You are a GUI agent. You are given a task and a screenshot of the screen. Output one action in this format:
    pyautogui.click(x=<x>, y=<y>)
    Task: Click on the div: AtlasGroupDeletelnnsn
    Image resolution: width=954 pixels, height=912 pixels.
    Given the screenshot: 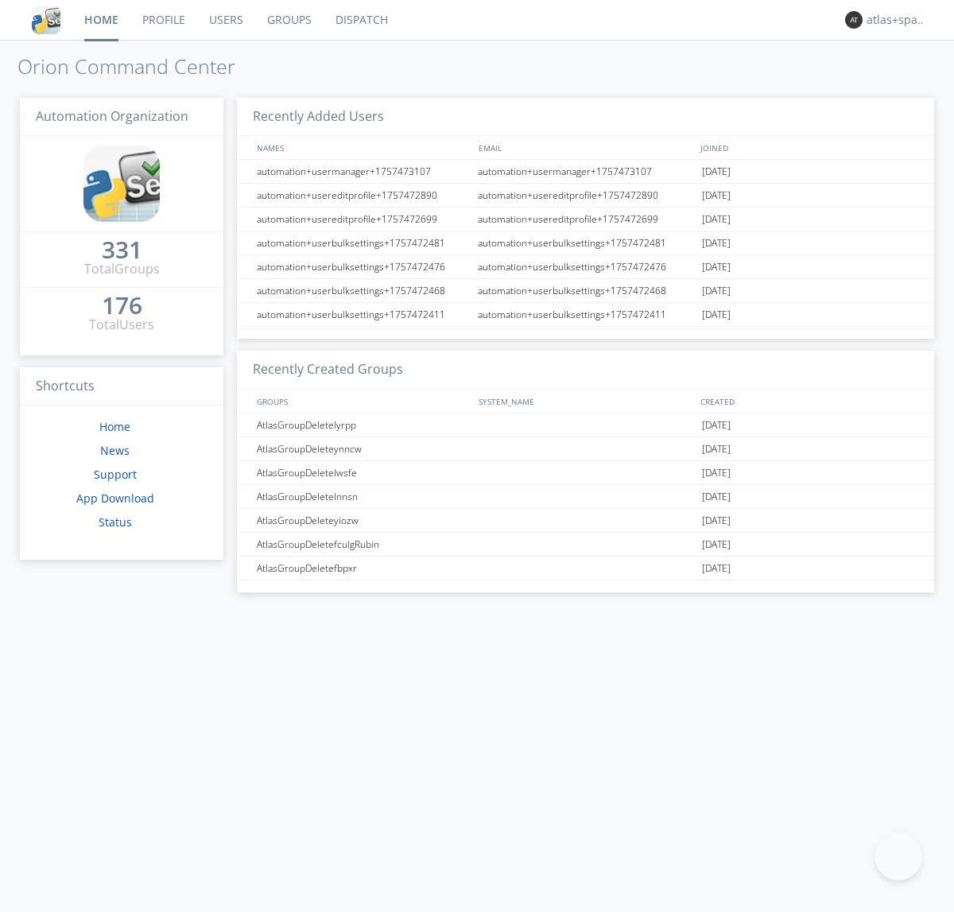 What is the action you would take?
    pyautogui.click(x=363, y=496)
    